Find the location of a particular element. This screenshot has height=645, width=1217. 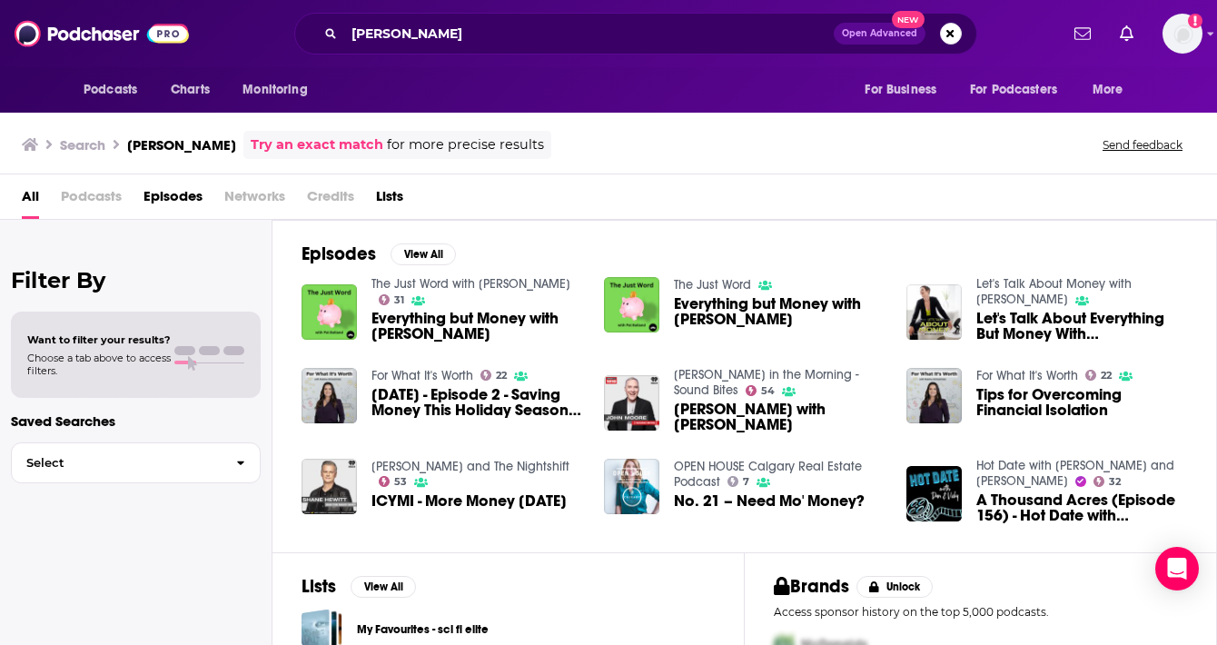

a: 32 is located at coordinates (1107, 481).